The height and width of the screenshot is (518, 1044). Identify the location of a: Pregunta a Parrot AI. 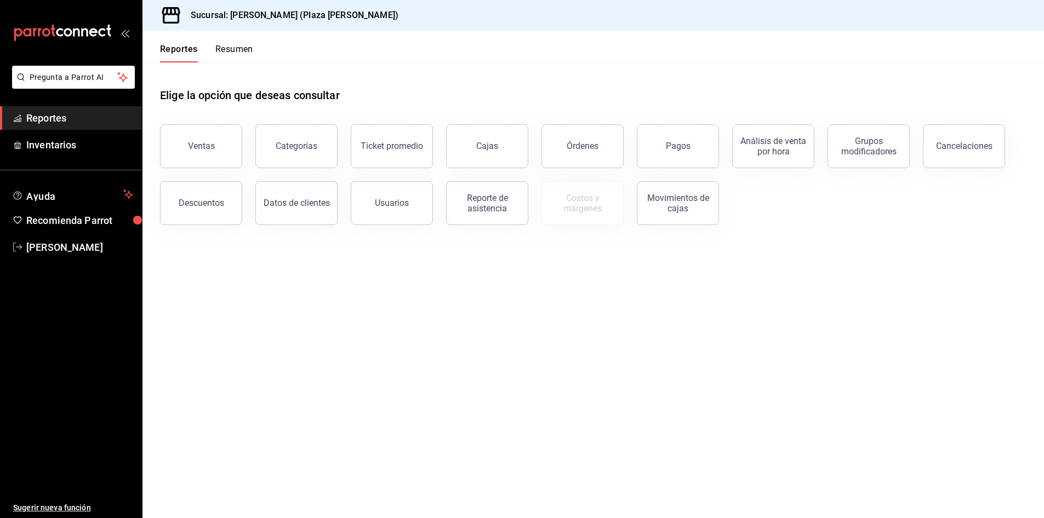
(71, 85).